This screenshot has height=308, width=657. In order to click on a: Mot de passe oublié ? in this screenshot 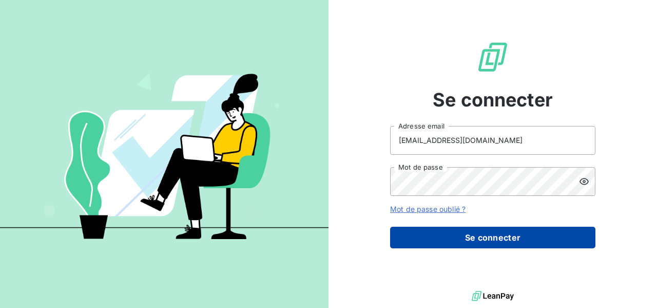, I will do `click(428, 209)`.